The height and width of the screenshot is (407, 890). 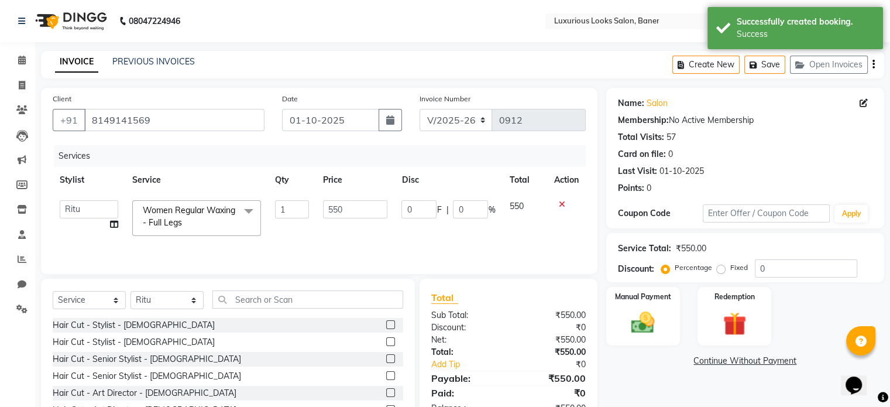 What do you see at coordinates (734, 297) in the screenshot?
I see `label: Redemption` at bounding box center [734, 297].